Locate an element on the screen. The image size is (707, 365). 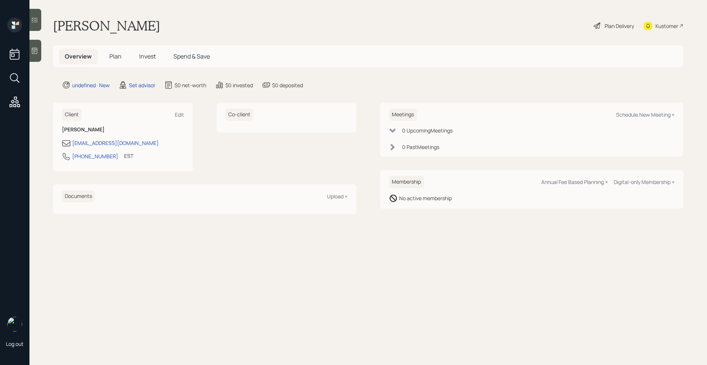
div: Upload + is located at coordinates (337, 196).